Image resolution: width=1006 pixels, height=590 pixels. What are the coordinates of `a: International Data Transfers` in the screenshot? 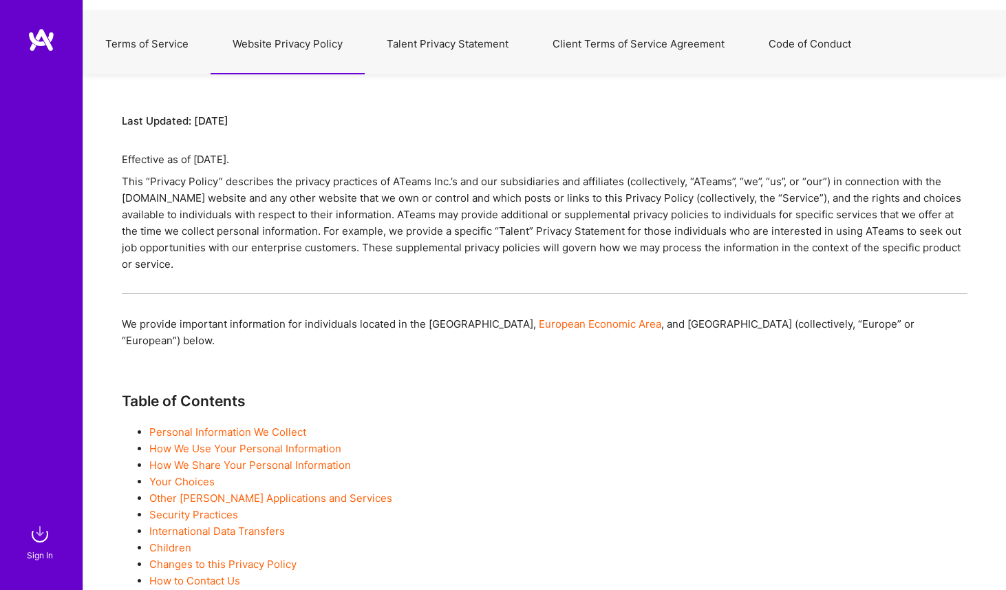 It's located at (217, 531).